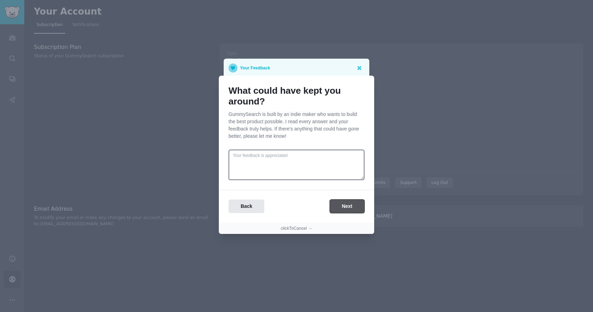 The width and height of the screenshot is (593, 312). What do you see at coordinates (296, 125) in the screenshot?
I see `p: GummySearch is built by an indie maker who wants to build the best product possible. I read every...` at bounding box center [296, 125].